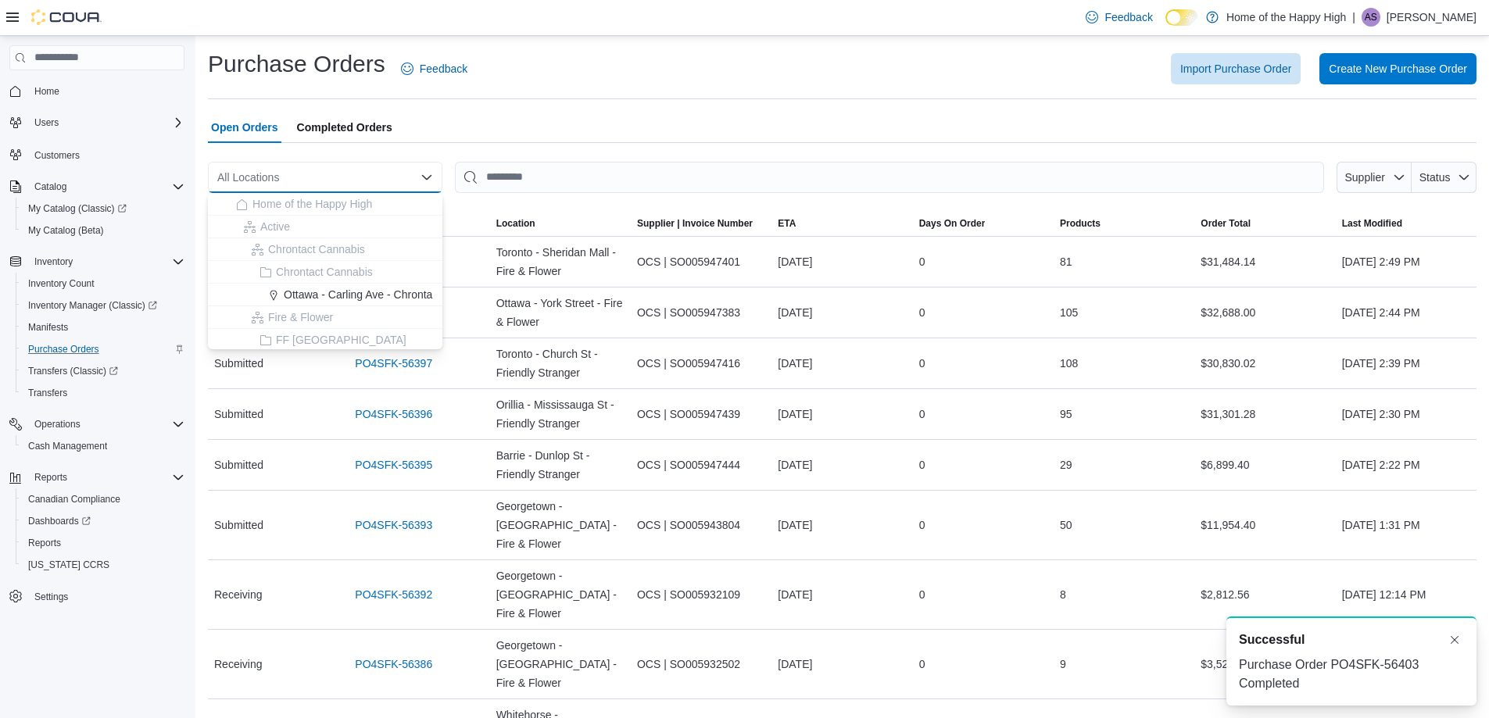 The height and width of the screenshot is (718, 1489). What do you see at coordinates (66, 231) in the screenshot?
I see `a: My Catalog (Beta)` at bounding box center [66, 231].